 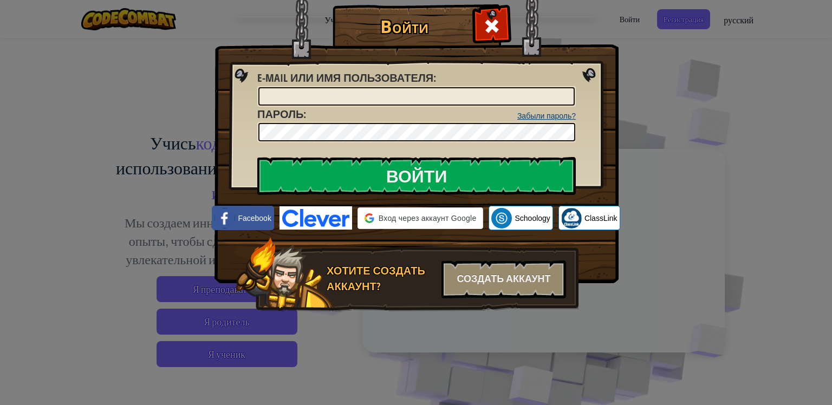 What do you see at coordinates (420, 218) in the screenshot?
I see `div: Вход через аккаунт Google` at bounding box center [420, 218].